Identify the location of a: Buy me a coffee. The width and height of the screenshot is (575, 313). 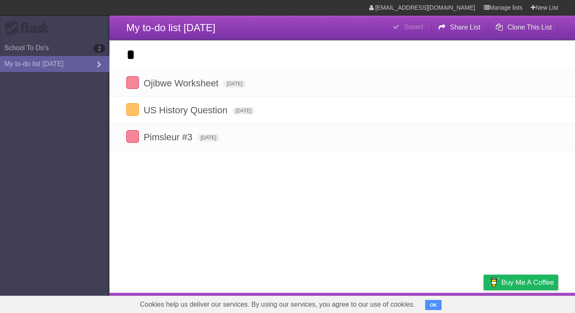
(521, 282).